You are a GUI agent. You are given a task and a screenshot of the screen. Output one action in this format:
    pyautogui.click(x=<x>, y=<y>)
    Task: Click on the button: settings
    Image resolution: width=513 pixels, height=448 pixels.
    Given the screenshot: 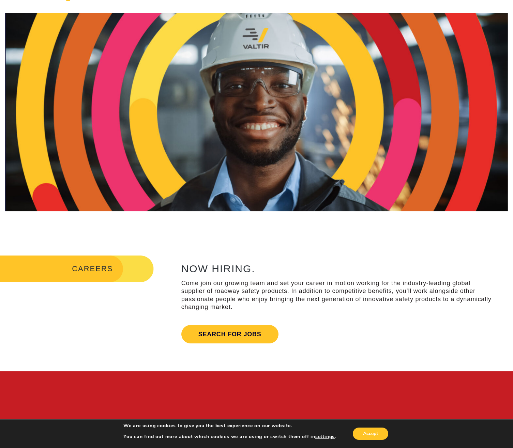 What is the action you would take?
    pyautogui.click(x=325, y=437)
    